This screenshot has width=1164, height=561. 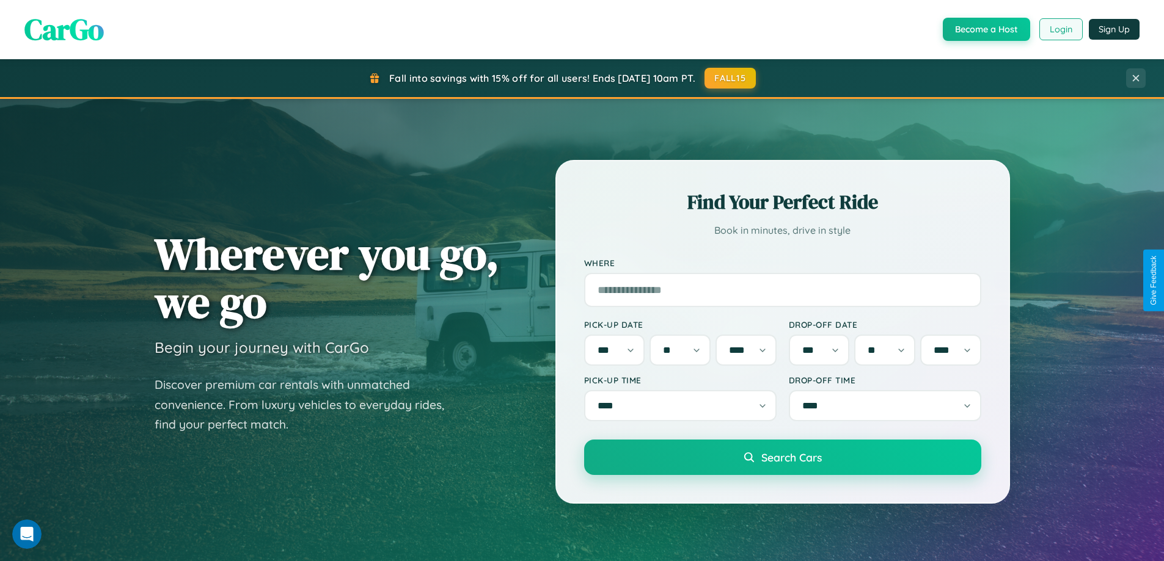 I want to click on label: Drop-off Date, so click(x=885, y=324).